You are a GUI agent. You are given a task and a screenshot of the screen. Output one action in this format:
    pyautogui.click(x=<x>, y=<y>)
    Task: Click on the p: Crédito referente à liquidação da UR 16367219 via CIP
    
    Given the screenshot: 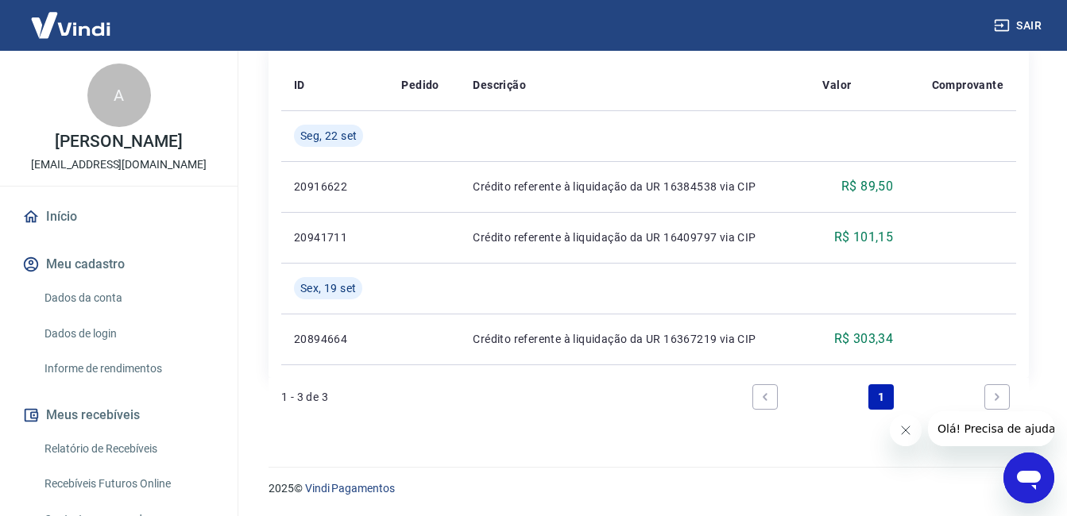 What is the action you would take?
    pyautogui.click(x=635, y=339)
    